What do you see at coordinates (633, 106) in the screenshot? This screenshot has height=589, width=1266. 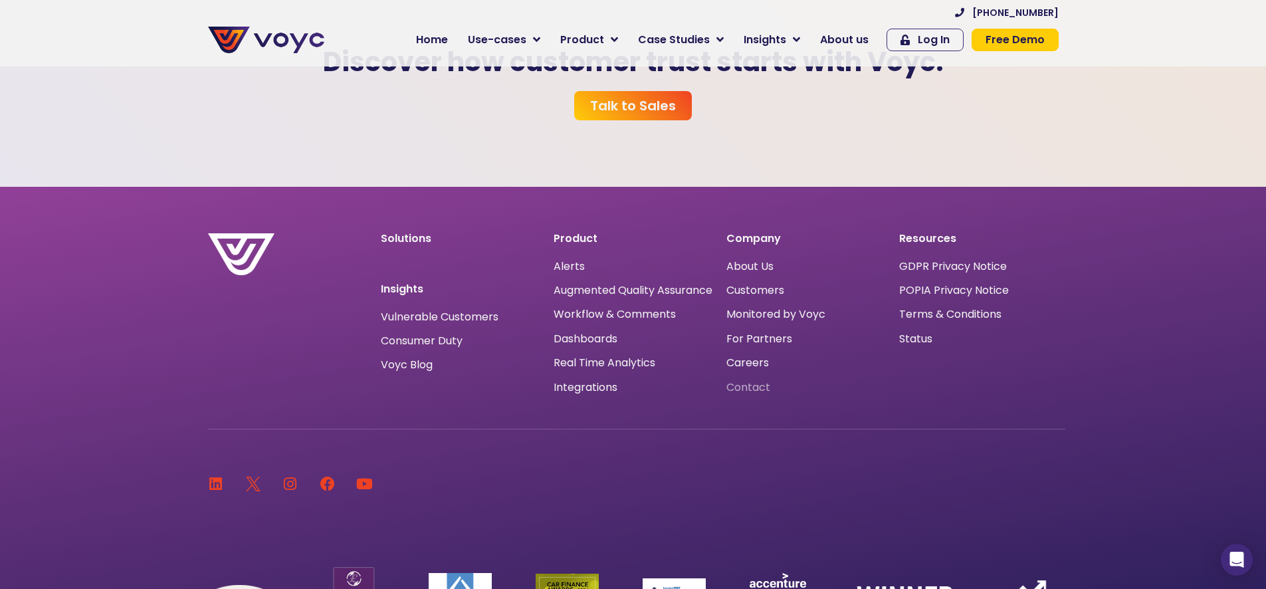 I see `span: Talk to Sales` at bounding box center [633, 106].